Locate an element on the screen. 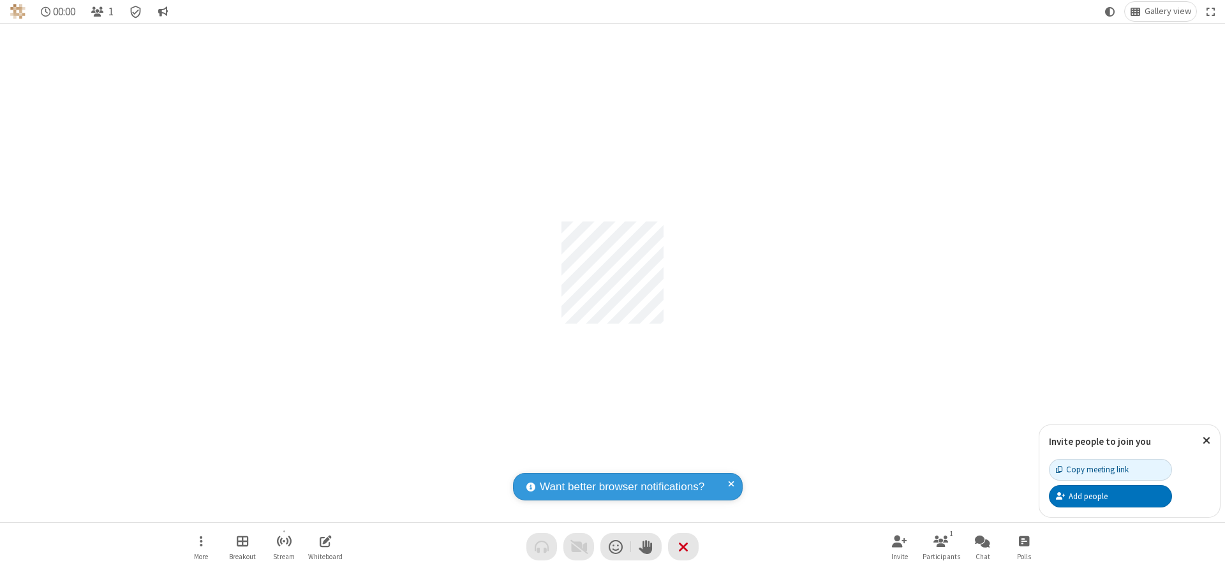 The image size is (1225, 570). span: Breakout is located at coordinates (242, 556).